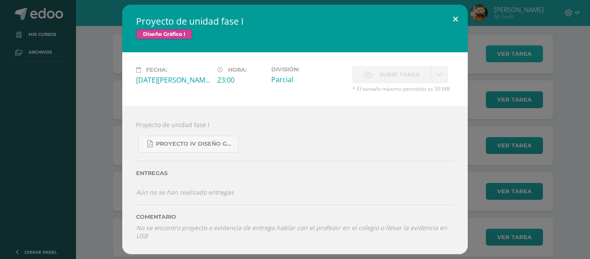 This screenshot has width=590, height=259. Describe the element at coordinates (295, 21) in the screenshot. I see `h2: Proyecto de unidad fase I` at that location.